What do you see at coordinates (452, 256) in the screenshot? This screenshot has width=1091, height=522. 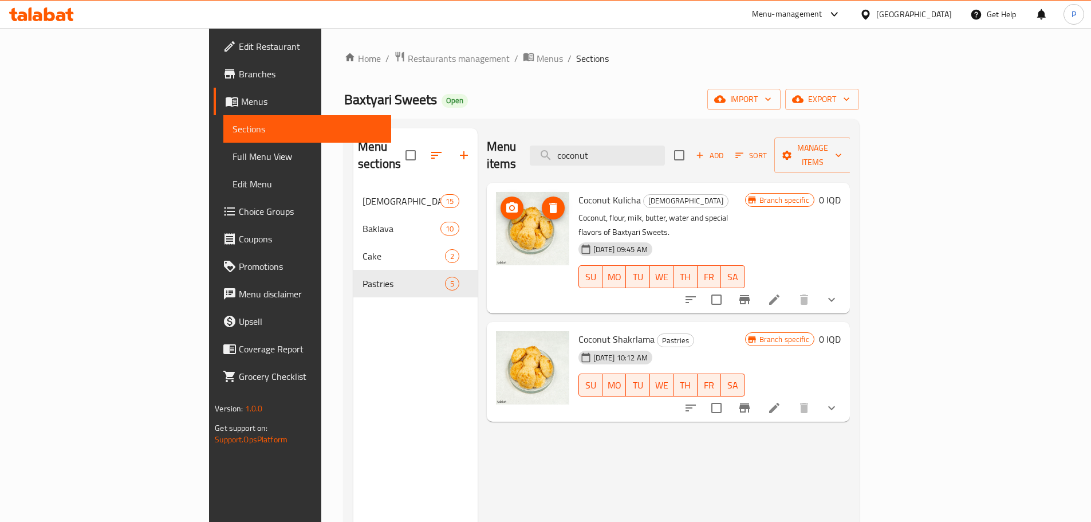 I see `span: 2` at bounding box center [452, 256].